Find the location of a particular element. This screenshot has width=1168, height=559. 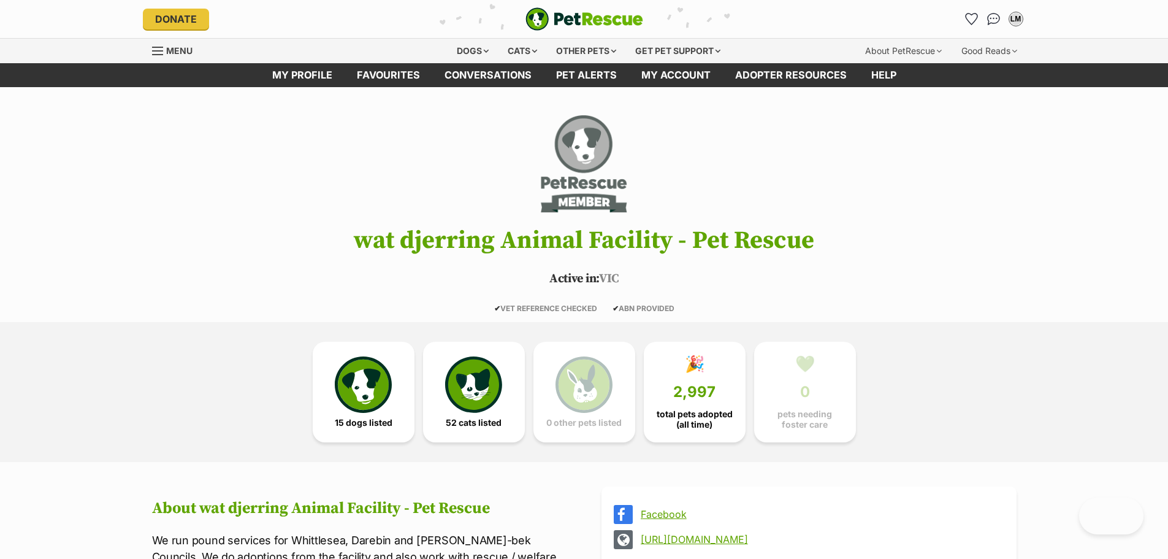

a: Facebook is located at coordinates (820, 514).